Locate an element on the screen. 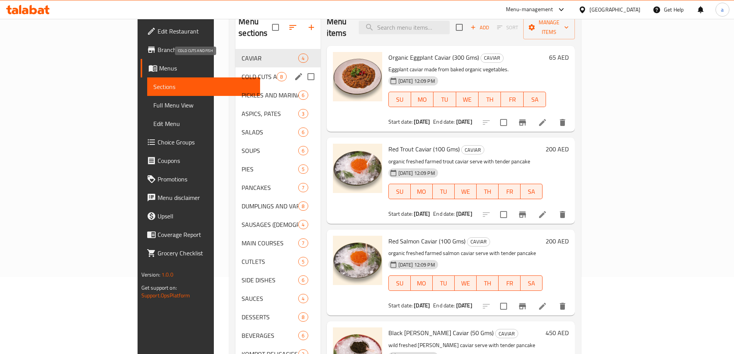 The width and height of the screenshot is (734, 354). div: ASPICS, PATES is located at coordinates (270, 114).